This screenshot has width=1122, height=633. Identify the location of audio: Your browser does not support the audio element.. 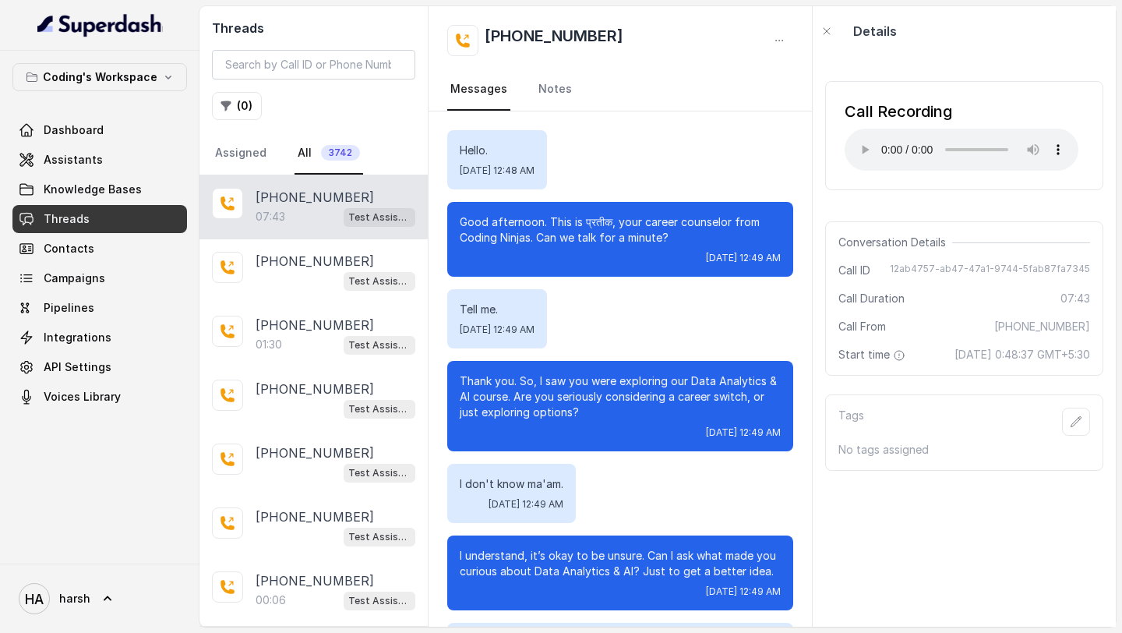
(962, 150).